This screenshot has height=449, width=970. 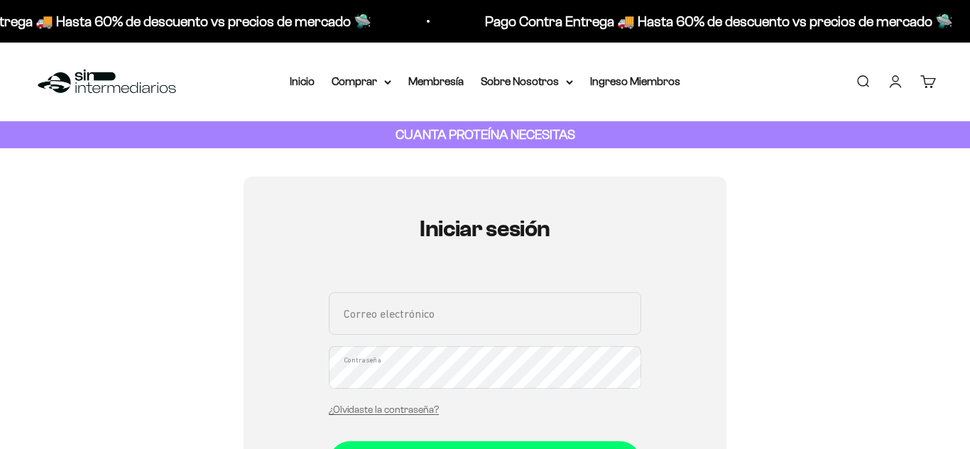 What do you see at coordinates (361, 82) in the screenshot?
I see `summary: Comprar` at bounding box center [361, 82].